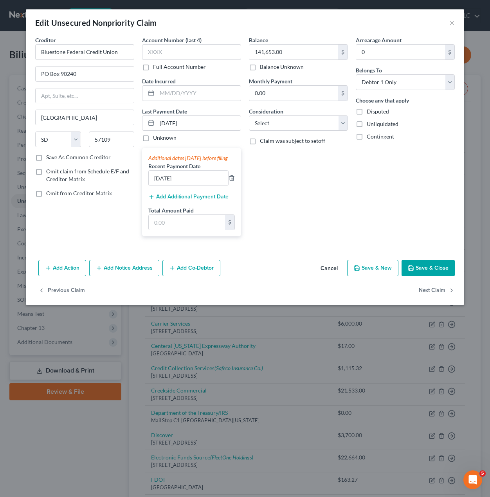 The image size is (490, 497). Describe the element at coordinates (329, 268) in the screenshot. I see `button: Cancel` at that location.